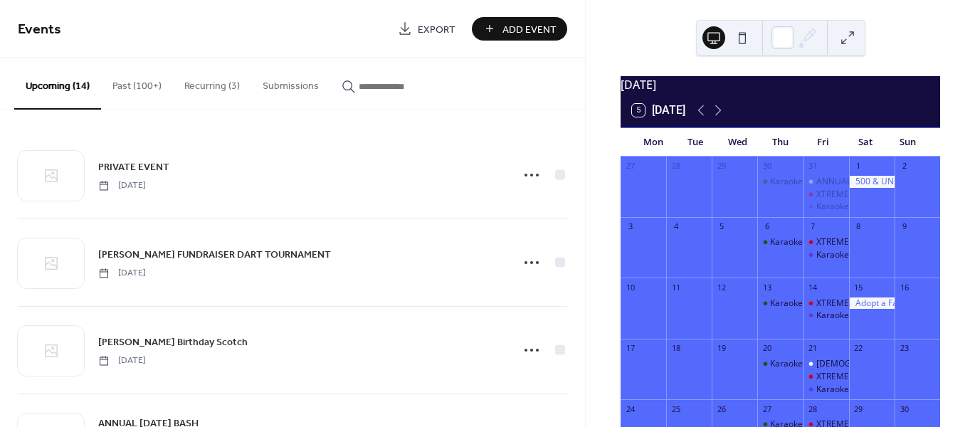 The width and height of the screenshot is (975, 427). I want to click on div: 22, so click(858, 348).